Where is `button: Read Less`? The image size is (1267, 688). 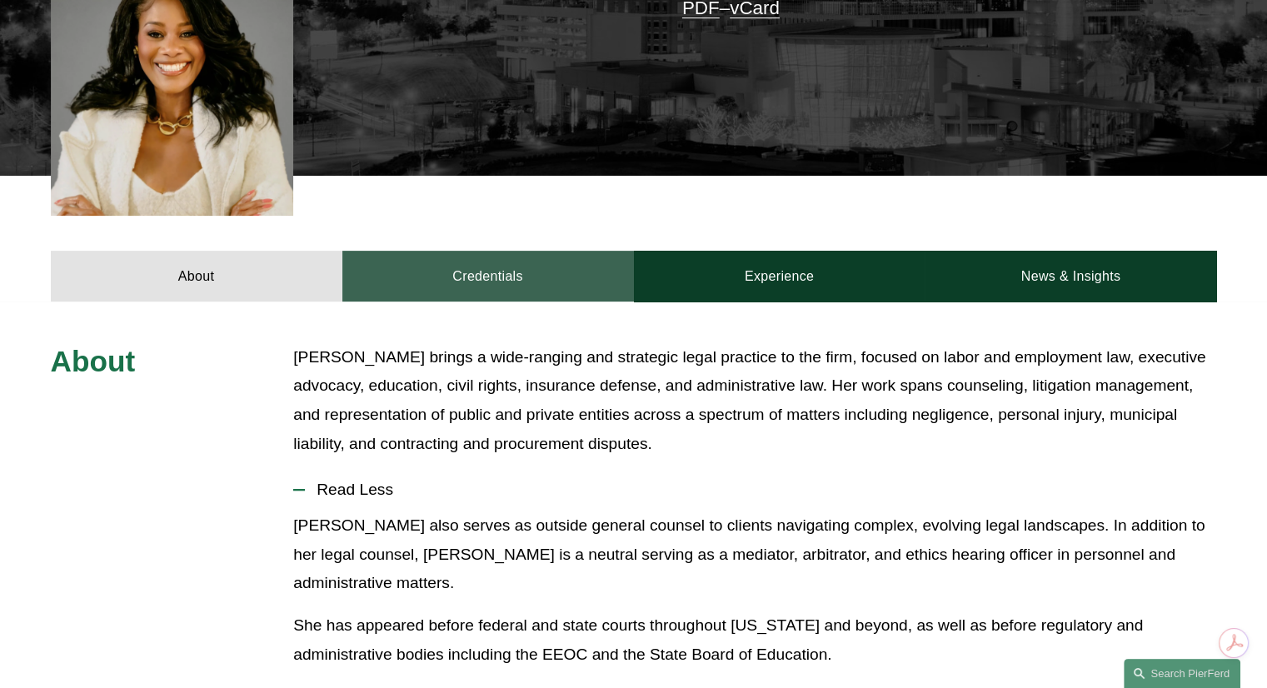
button: Read Less is located at coordinates (755, 490).